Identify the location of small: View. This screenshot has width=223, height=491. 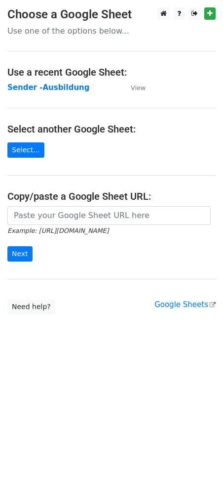
(138, 87).